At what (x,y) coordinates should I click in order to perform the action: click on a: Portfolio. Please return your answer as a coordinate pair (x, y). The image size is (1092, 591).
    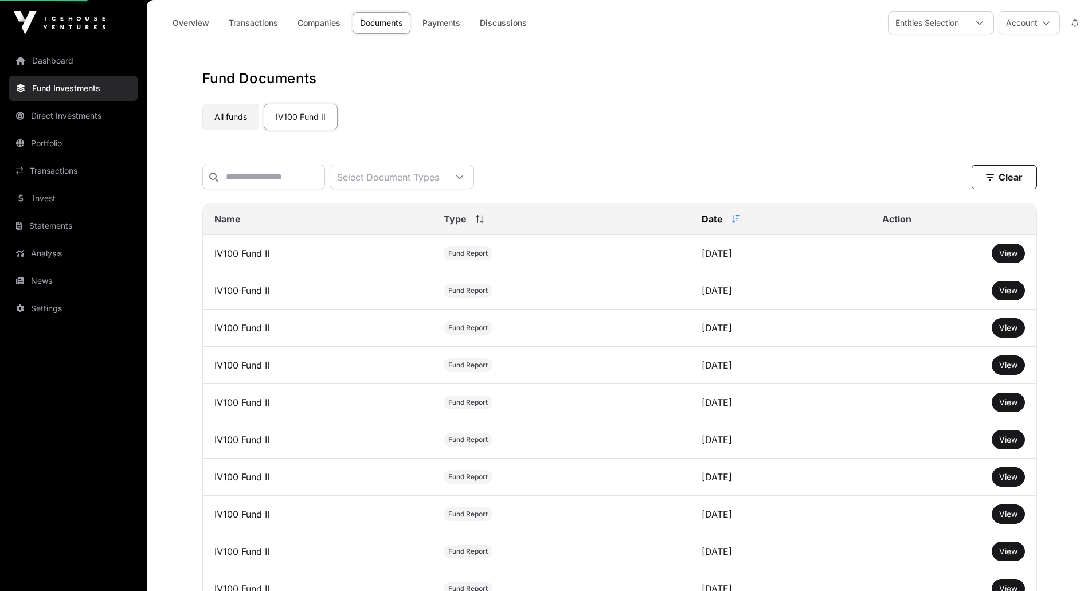
    Looking at the image, I should click on (73, 143).